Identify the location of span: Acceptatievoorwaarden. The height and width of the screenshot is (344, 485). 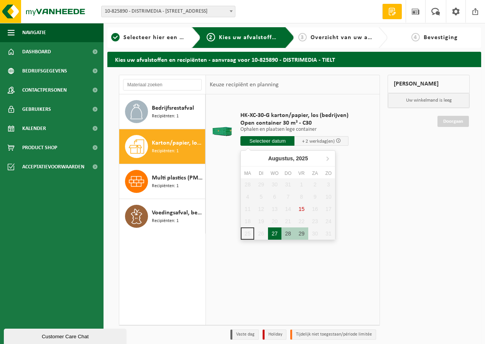
(53, 167).